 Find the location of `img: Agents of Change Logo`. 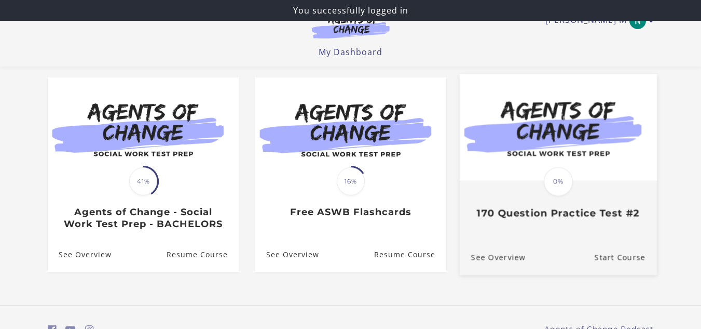

img: Agents of Change Logo is located at coordinates (351, 26).